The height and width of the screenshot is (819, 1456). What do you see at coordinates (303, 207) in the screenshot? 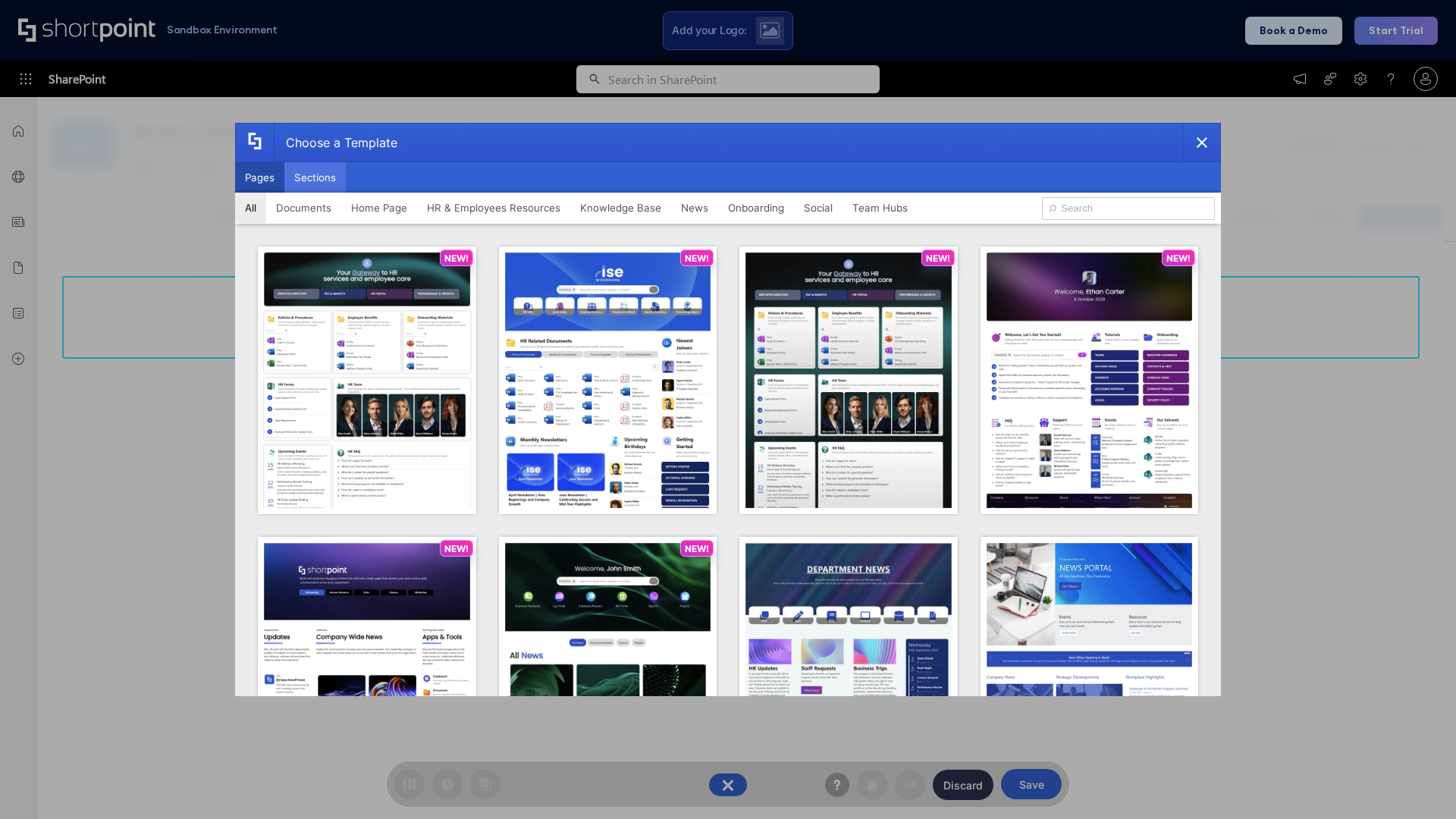
I see `button: Documents` at bounding box center [303, 207].